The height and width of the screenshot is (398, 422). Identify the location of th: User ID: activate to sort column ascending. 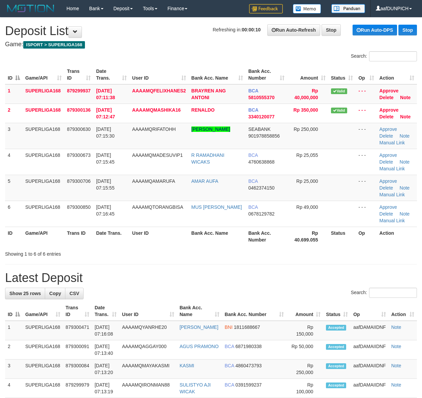
(148, 311).